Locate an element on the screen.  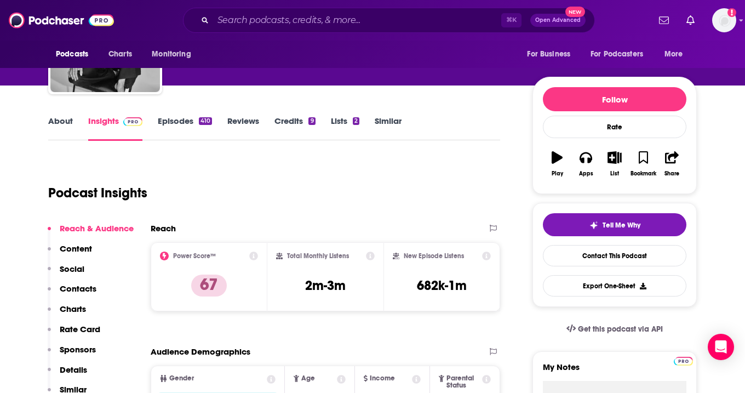
div: Bookmark is located at coordinates (643, 174).